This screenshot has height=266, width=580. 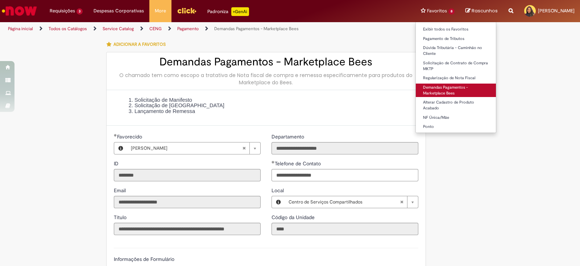 What do you see at coordinates (117, 163) in the screenshot?
I see `label: Somente leitura - ID` at bounding box center [117, 163].